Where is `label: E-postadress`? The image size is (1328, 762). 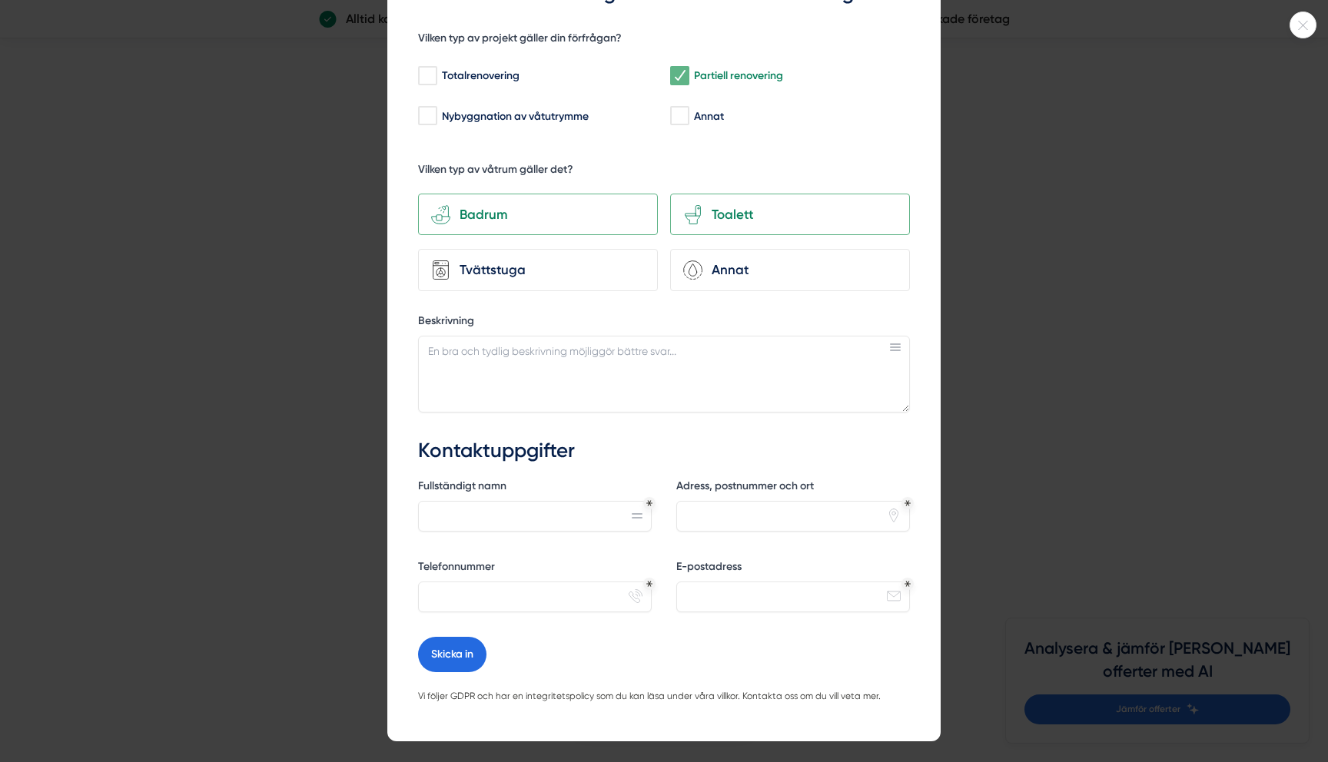
label: E-postadress is located at coordinates (793, 569).